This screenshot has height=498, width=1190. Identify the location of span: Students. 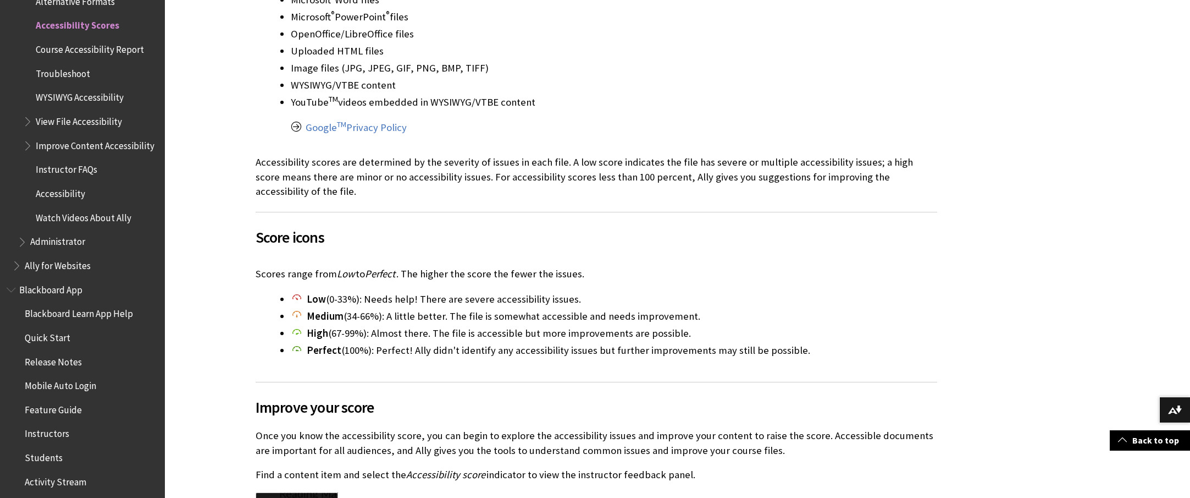
(43, 455).